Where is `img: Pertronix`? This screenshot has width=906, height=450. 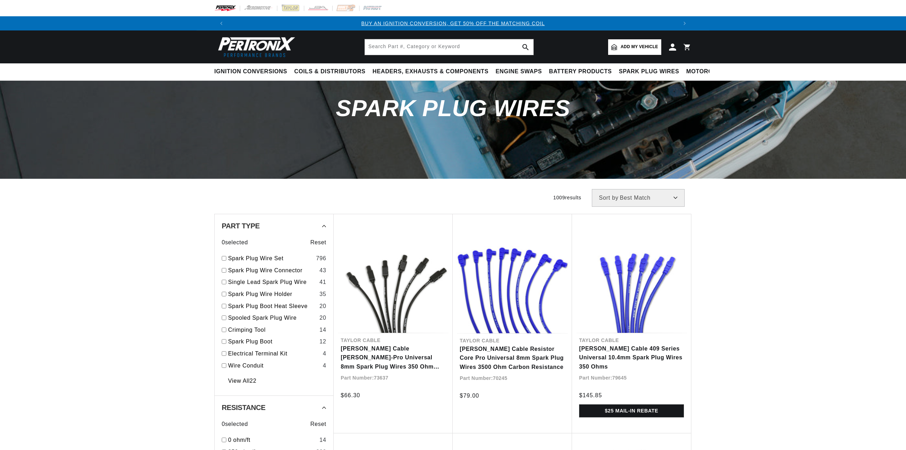 img: Pertronix is located at coordinates (255, 47).